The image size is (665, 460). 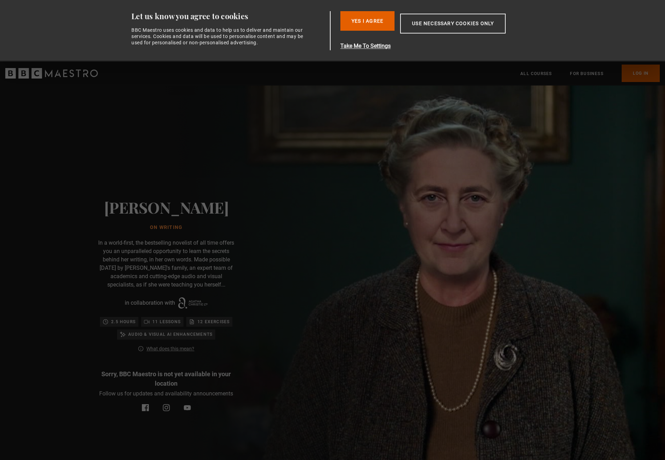 What do you see at coordinates (166, 394) in the screenshot?
I see `p: Follow us for updates and availability announcements` at bounding box center [166, 394].